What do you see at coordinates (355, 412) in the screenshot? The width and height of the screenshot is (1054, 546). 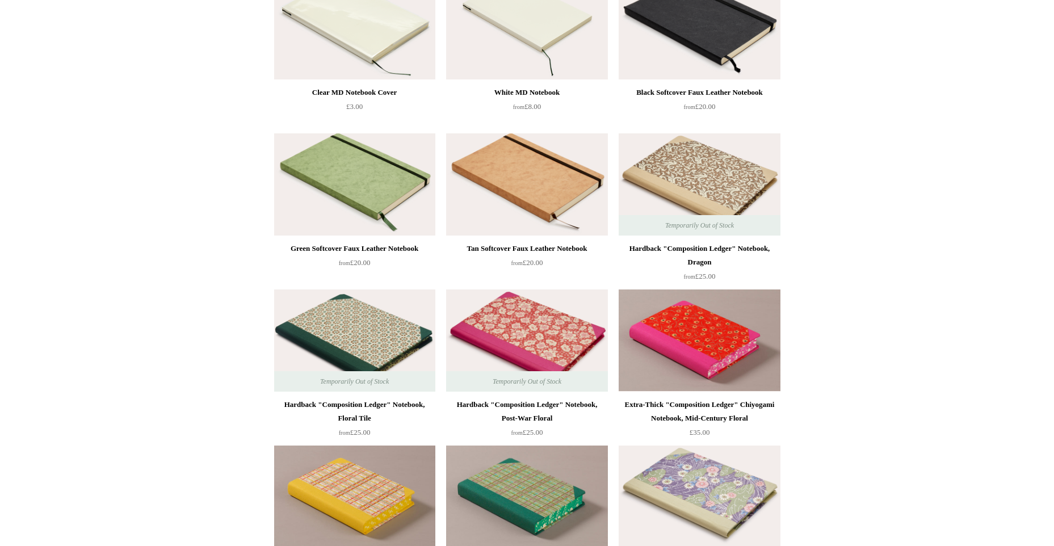 I see `div: Hardback "Composition Ledger" Notebook, Floral Tile` at bounding box center [355, 412].